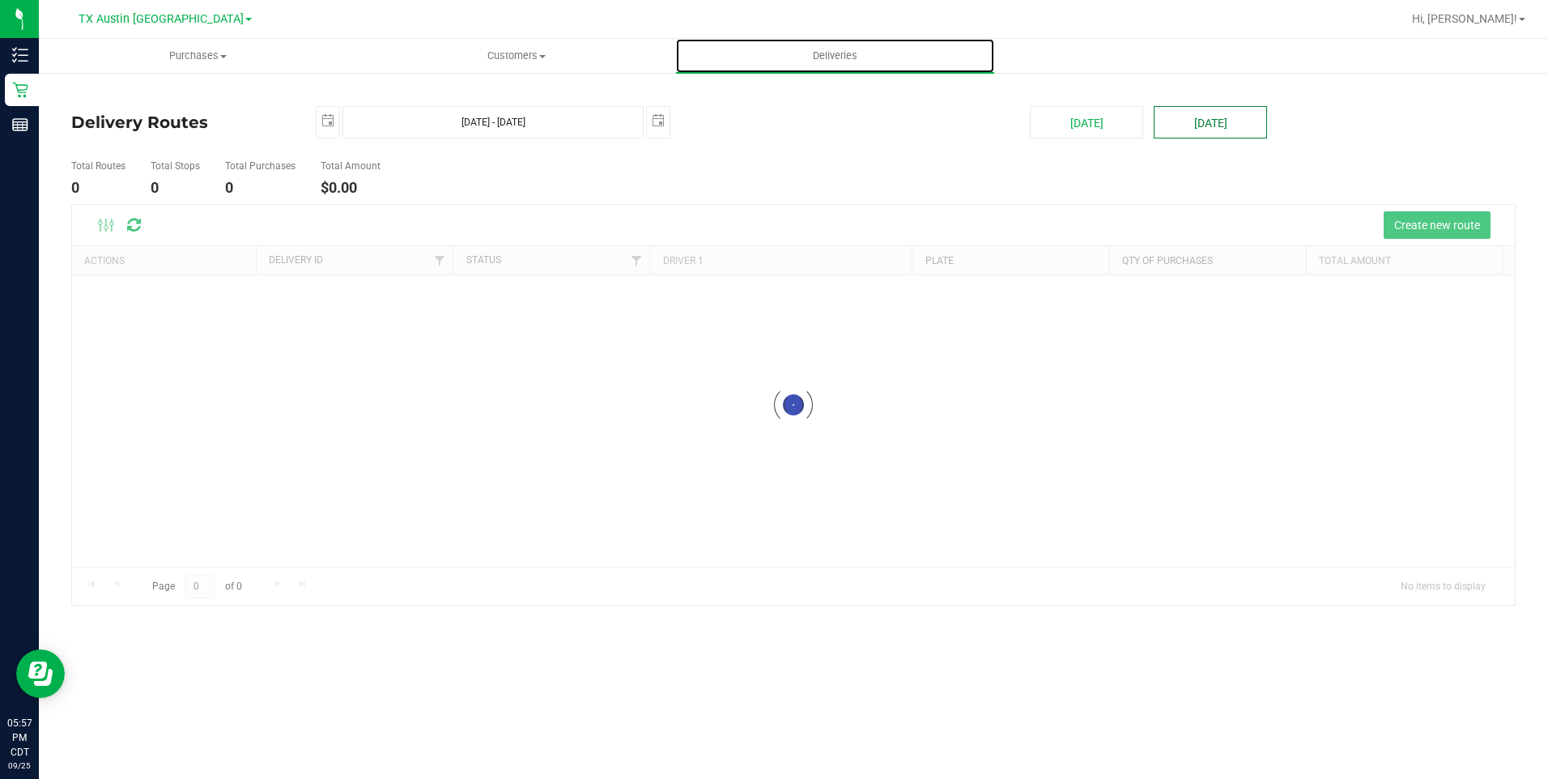  Describe the element at coordinates (198, 56) in the screenshot. I see `span: Purchases` at that location.